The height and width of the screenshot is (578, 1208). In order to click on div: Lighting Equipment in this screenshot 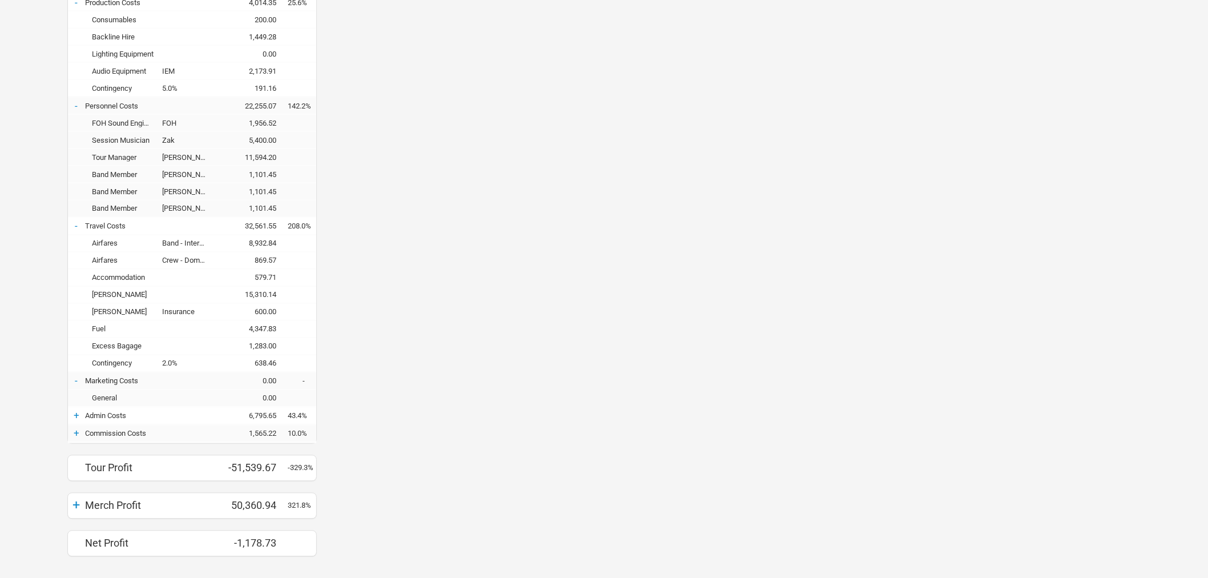, I will do `click(152, 54)`.